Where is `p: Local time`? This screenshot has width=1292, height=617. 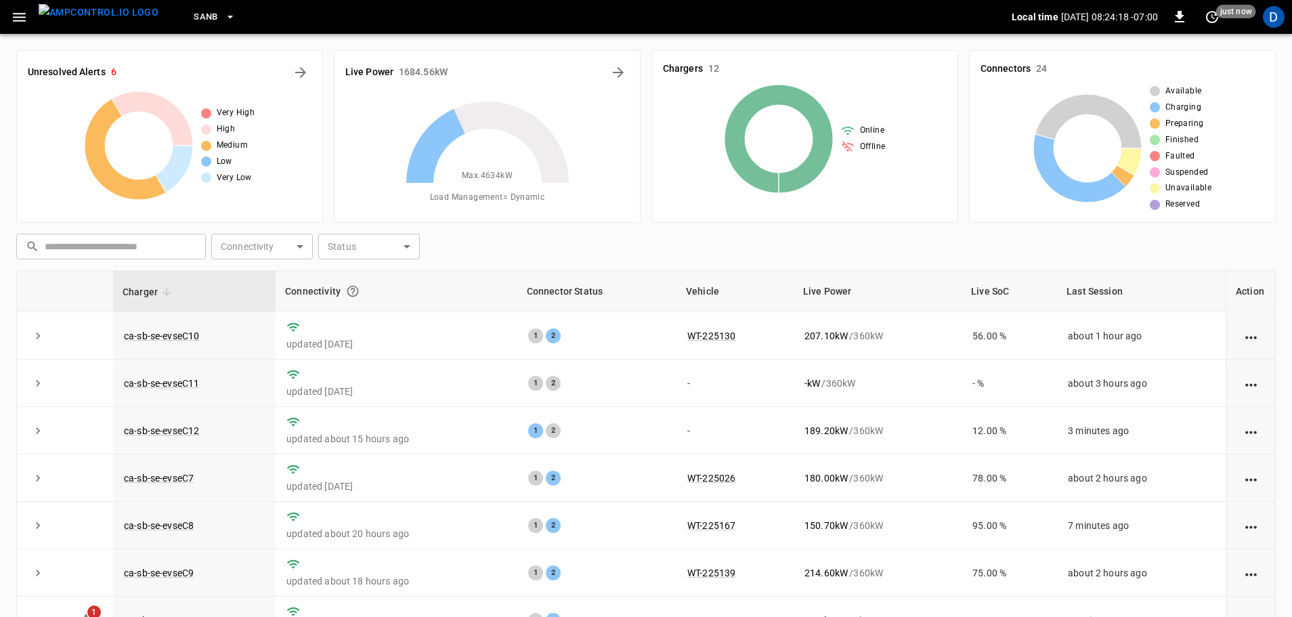
p: Local time is located at coordinates (1034, 17).